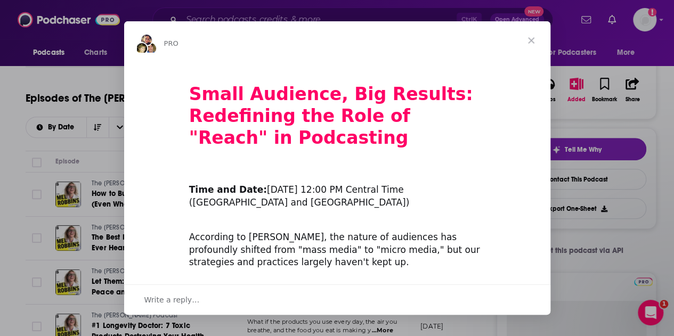  Describe the element at coordinates (147, 40) in the screenshot. I see `img: Sydney avatar` at that location.